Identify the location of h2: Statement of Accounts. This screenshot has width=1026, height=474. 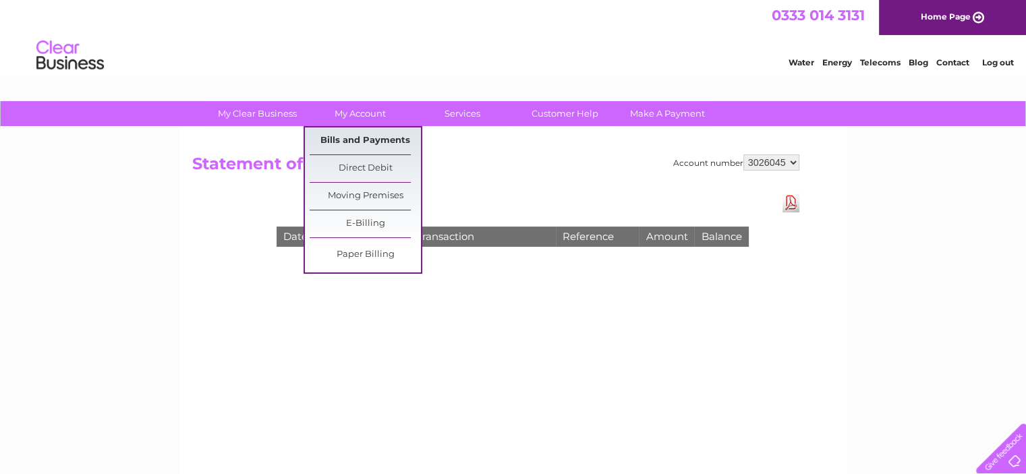
(496, 167).